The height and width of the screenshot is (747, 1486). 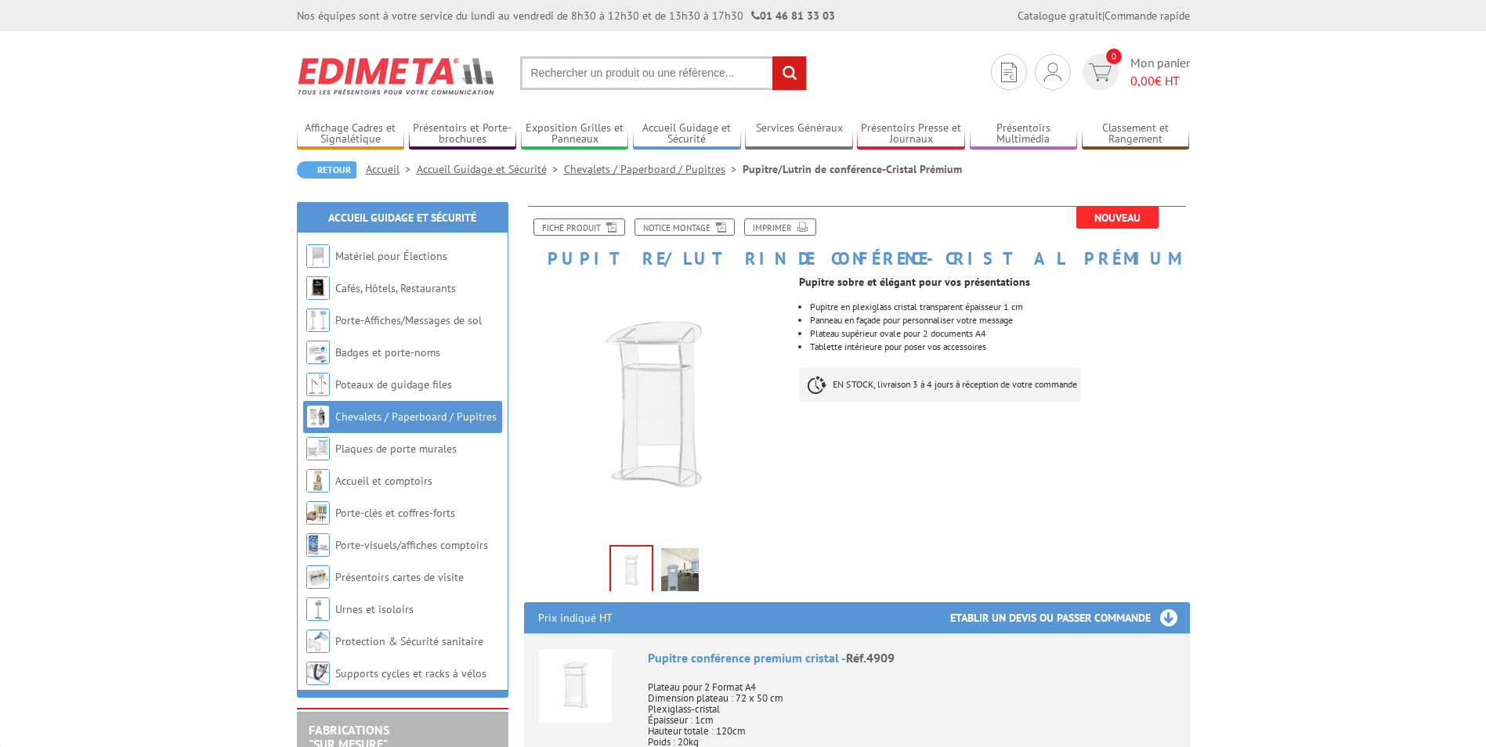 What do you see at coordinates (388, 352) in the screenshot?
I see `a: Badges et porte-noms` at bounding box center [388, 352].